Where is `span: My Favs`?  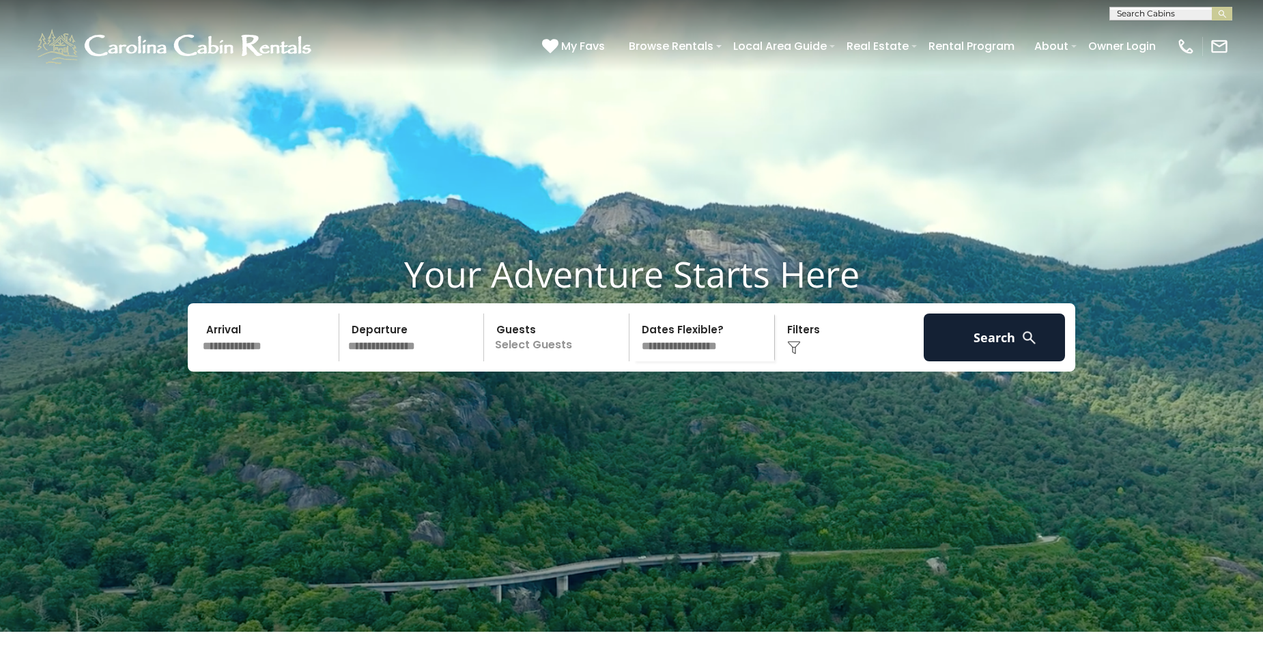
span: My Favs is located at coordinates (583, 46).